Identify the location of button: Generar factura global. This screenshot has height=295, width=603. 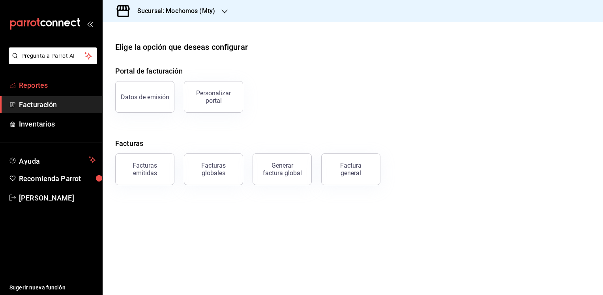
(282, 169).